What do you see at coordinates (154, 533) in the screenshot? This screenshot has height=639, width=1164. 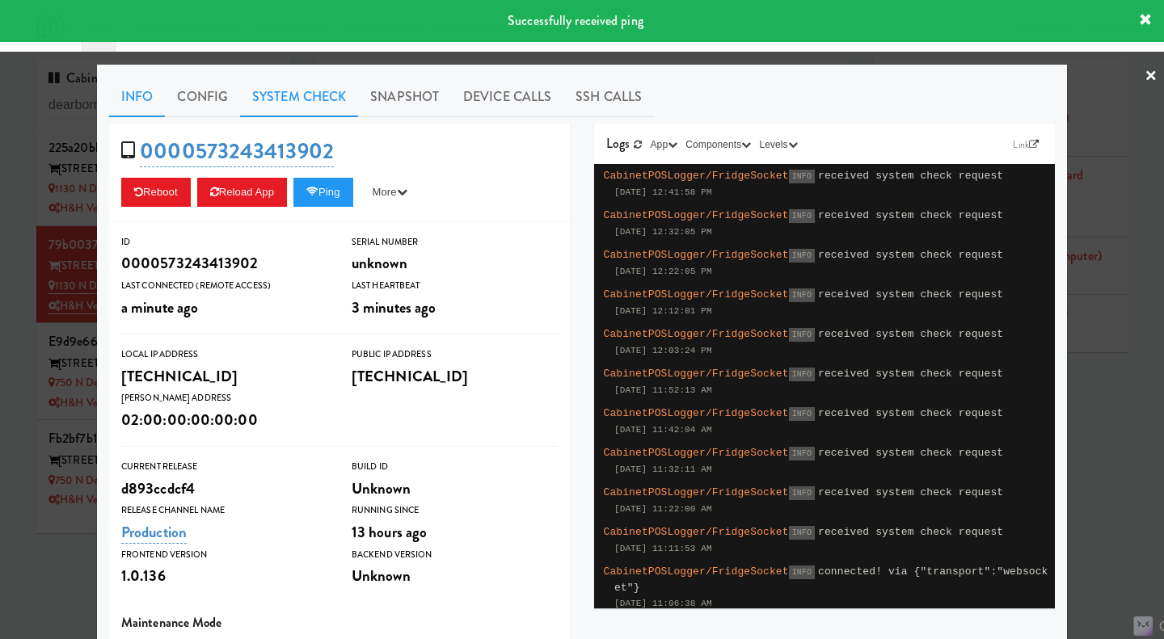 I see `a: Production` at bounding box center [154, 533].